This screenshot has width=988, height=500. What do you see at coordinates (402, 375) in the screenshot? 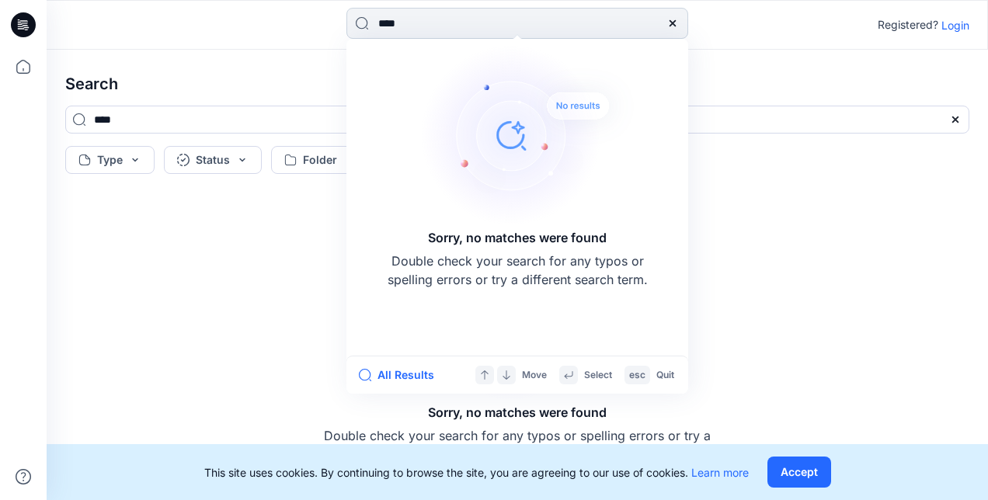
I see `a: All Results` at bounding box center [402, 375].